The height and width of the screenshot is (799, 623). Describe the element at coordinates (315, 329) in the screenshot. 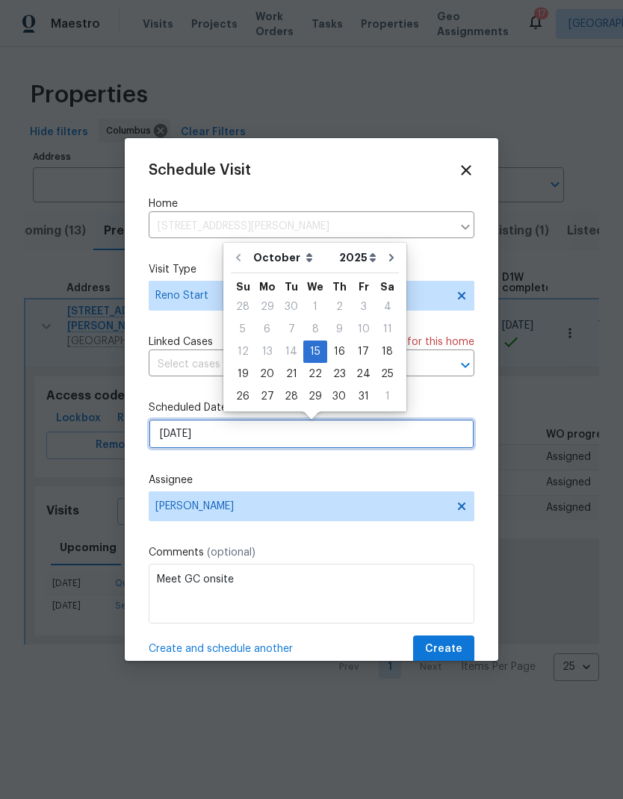

I see `div: 8` at that location.